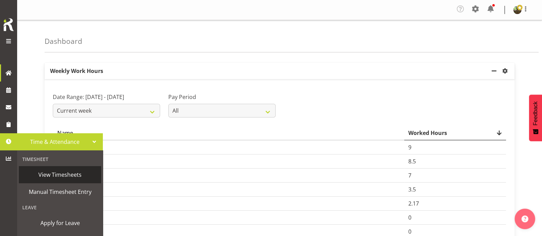  I want to click on a: Apply for Leave, so click(60, 223).